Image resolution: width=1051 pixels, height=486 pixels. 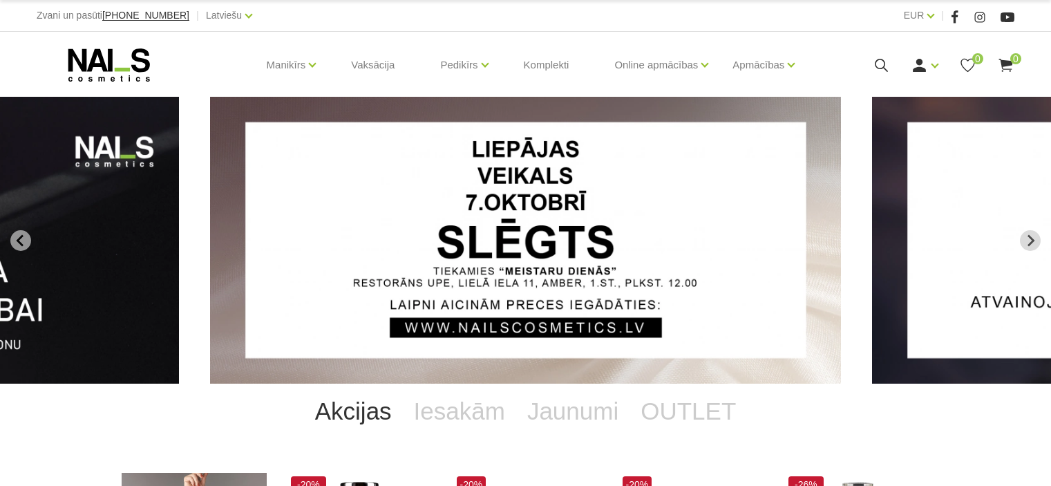 What do you see at coordinates (688, 411) in the screenshot?
I see `a: OUTLET` at bounding box center [688, 411].